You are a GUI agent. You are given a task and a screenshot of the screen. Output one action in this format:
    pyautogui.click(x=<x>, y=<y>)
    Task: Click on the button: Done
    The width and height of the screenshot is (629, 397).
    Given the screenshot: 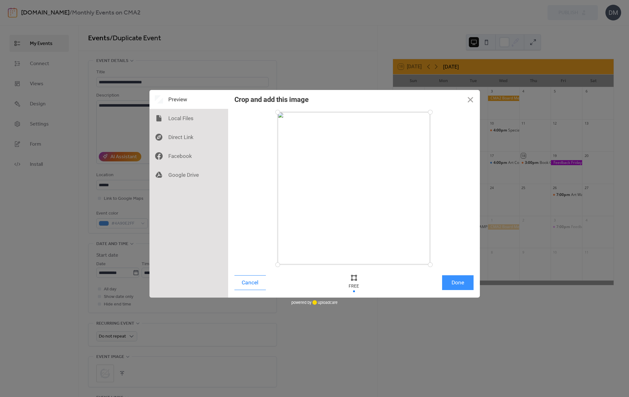 What is the action you would take?
    pyautogui.click(x=458, y=283)
    